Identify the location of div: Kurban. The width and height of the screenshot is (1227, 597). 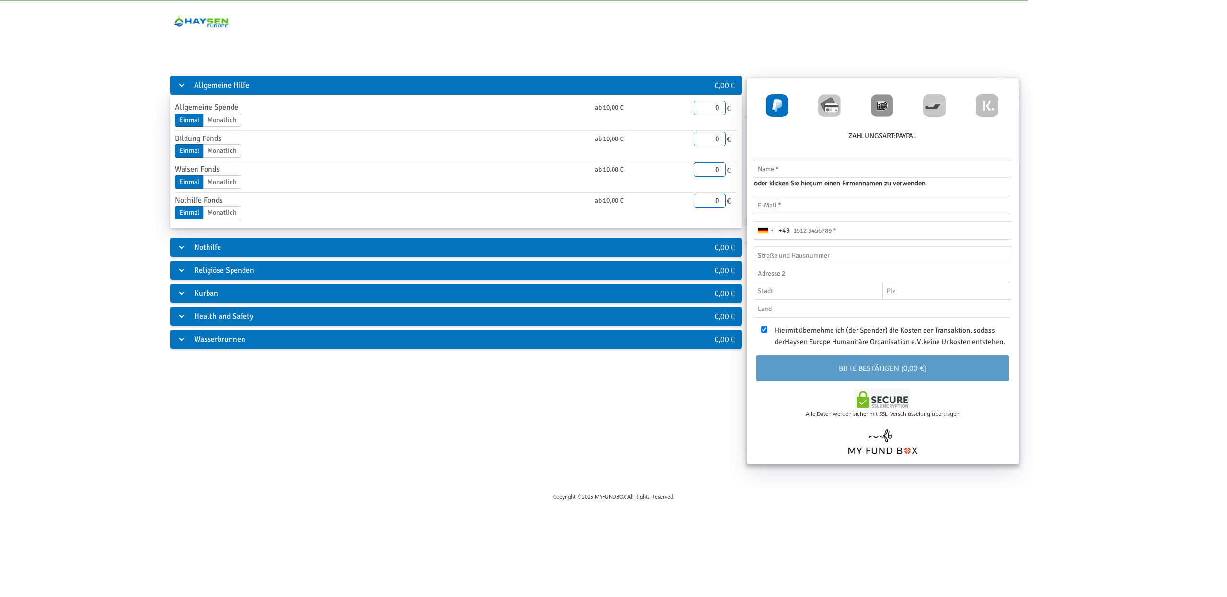
(425, 293).